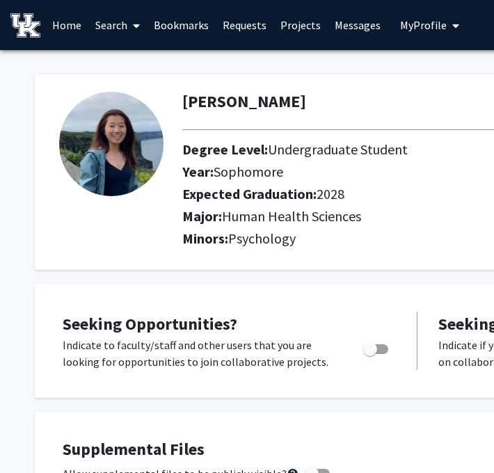 This screenshot has width=494, height=473. What do you see at coordinates (376, 347) in the screenshot?
I see `div: Toggle` at bounding box center [376, 347].